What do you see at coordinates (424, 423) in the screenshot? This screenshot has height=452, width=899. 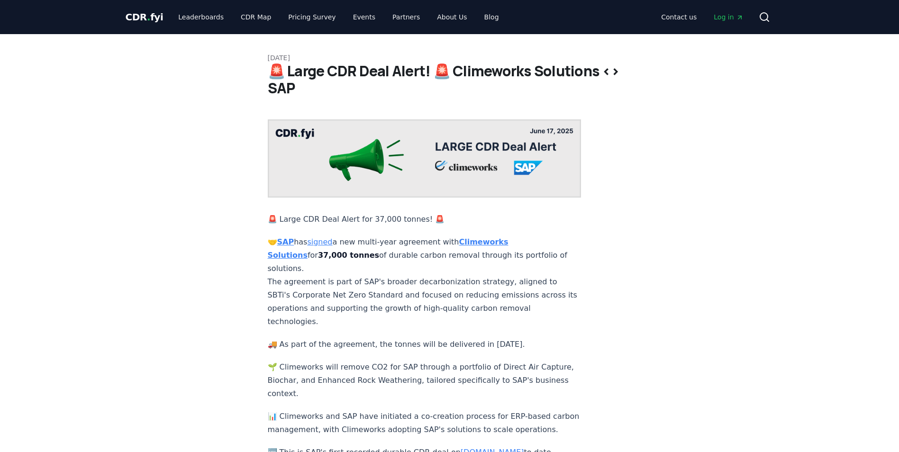 I see `p: 📊 Climeworks and SAP have initiated a co-creation process for ERP-based carbon management, with C...` at bounding box center [424, 423].